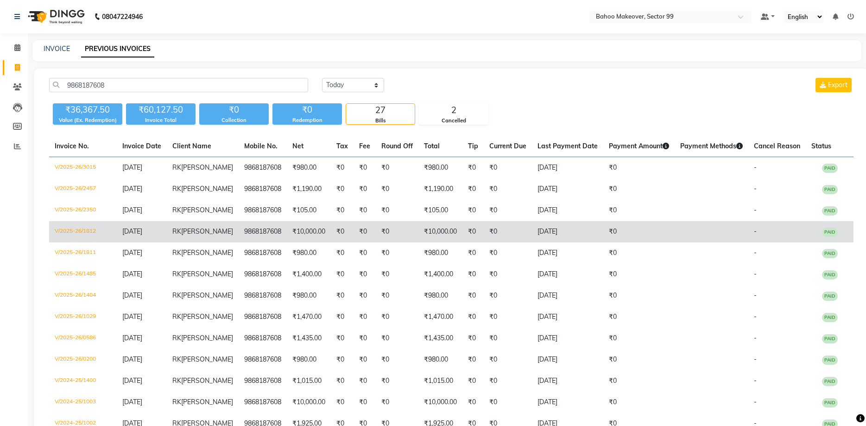 This screenshot has height=426, width=866. What do you see at coordinates (440, 338) in the screenshot?
I see `td: ₹1,435.00` at bounding box center [440, 338].